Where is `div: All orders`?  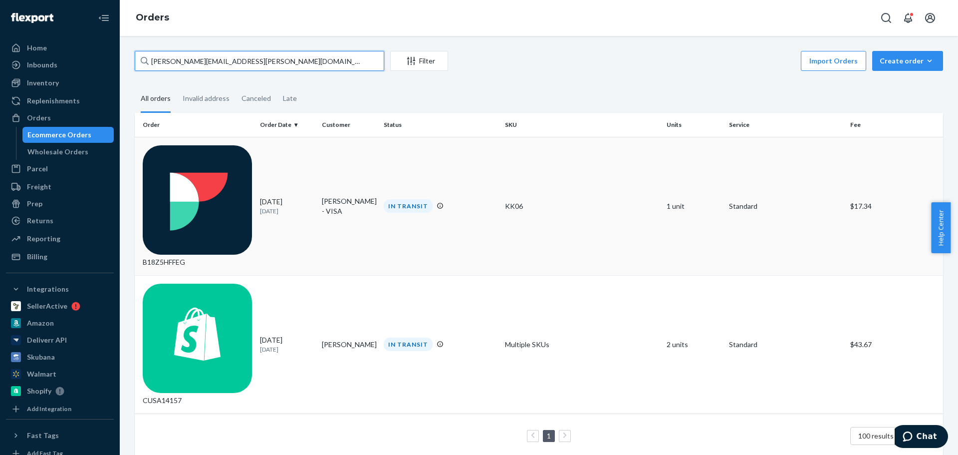
div: All orders is located at coordinates (156, 99).